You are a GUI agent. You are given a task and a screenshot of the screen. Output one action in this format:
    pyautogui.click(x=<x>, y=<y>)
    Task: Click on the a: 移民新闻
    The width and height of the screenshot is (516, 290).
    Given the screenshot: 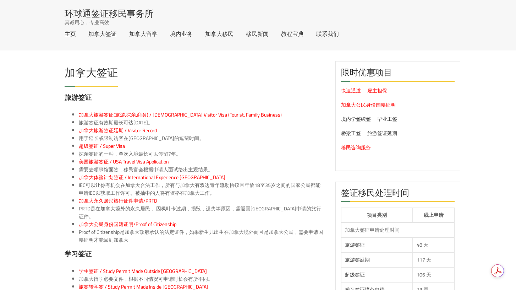 What is the action you would take?
    pyautogui.click(x=257, y=34)
    